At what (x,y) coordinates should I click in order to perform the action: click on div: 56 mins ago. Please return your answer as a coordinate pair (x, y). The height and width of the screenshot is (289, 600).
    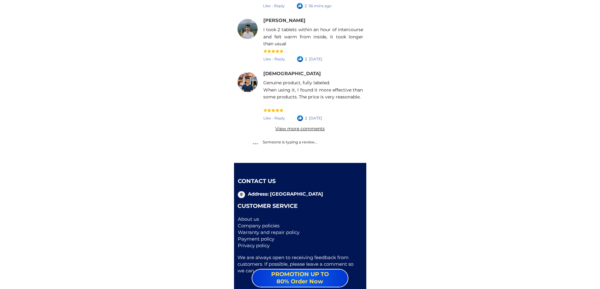
    Looking at the image, I should click on (334, 6).